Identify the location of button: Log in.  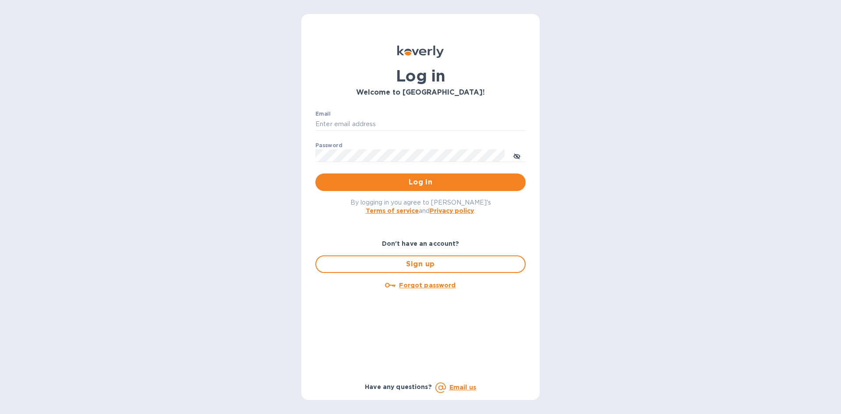
(420, 182).